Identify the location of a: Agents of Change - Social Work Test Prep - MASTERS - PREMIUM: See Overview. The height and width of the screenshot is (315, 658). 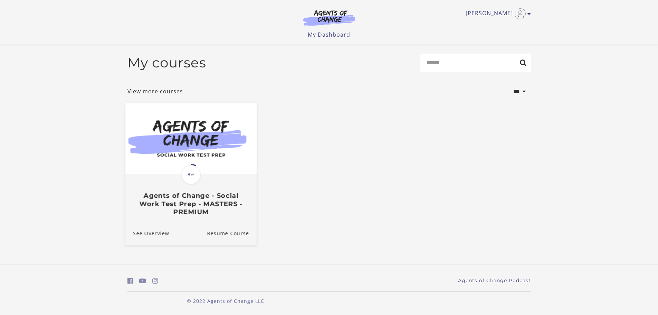
(147, 233).